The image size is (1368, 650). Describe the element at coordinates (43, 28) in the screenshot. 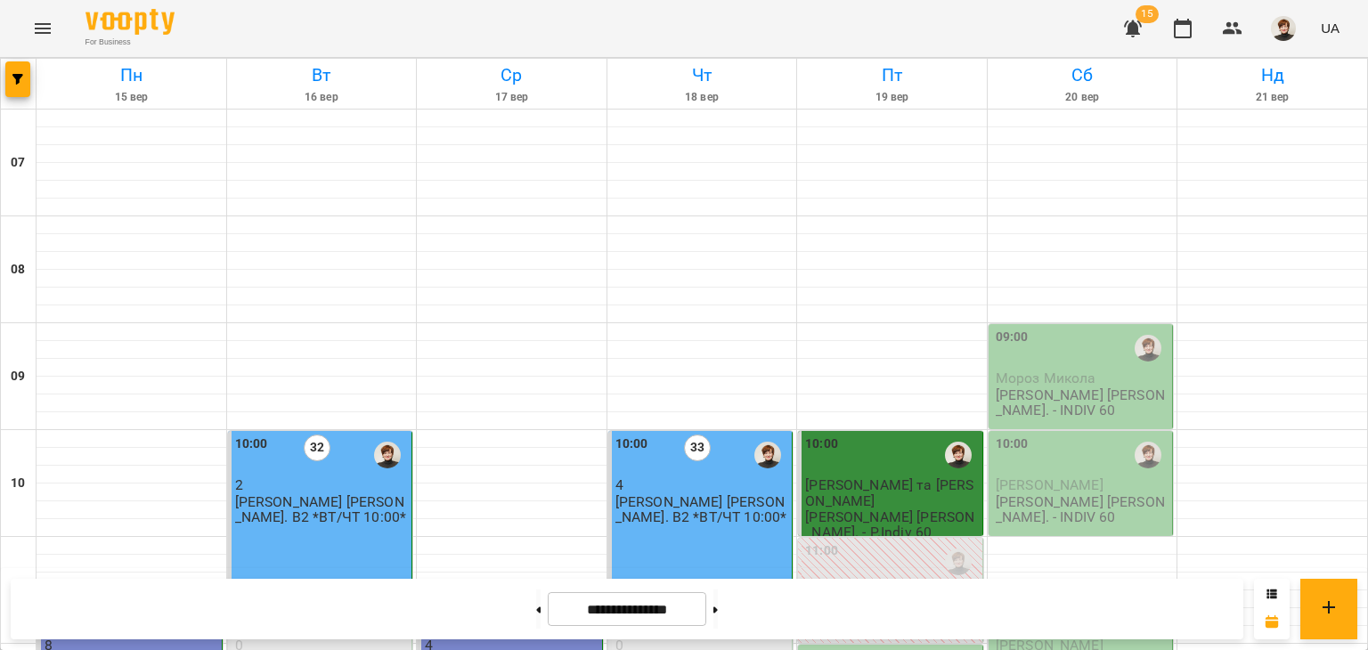

I see `button: Menu` at that location.